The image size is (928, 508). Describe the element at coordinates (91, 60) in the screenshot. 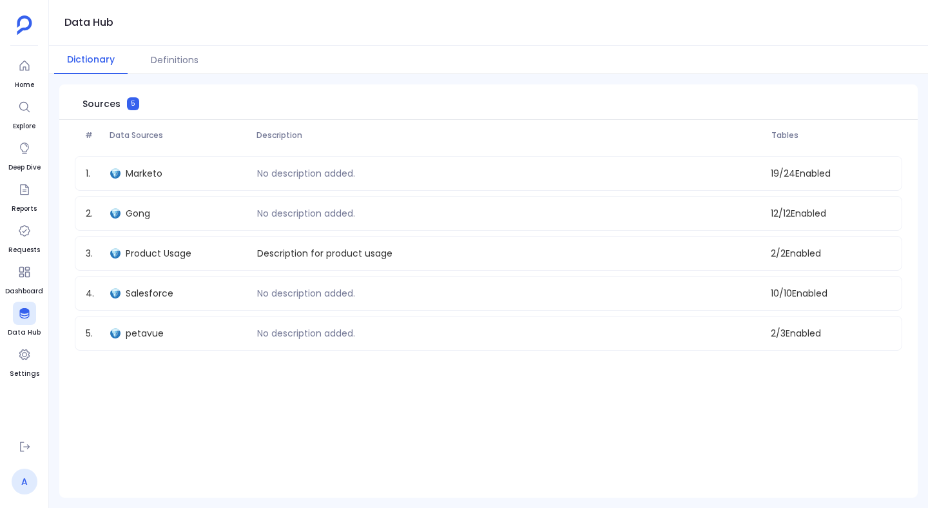

I see `button: Dictionary` at that location.